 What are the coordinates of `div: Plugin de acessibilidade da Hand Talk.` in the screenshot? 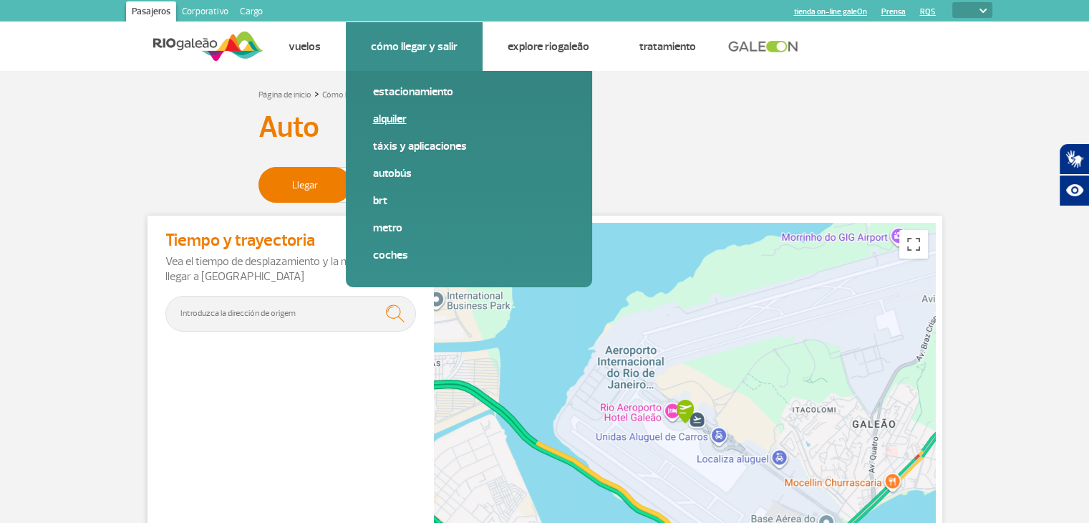 It's located at (1074, 175).